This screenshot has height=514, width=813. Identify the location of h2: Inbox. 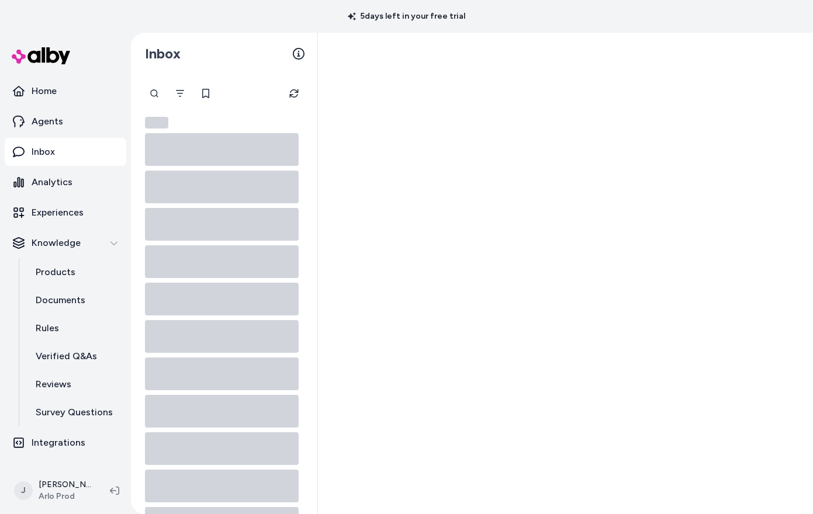
(163, 54).